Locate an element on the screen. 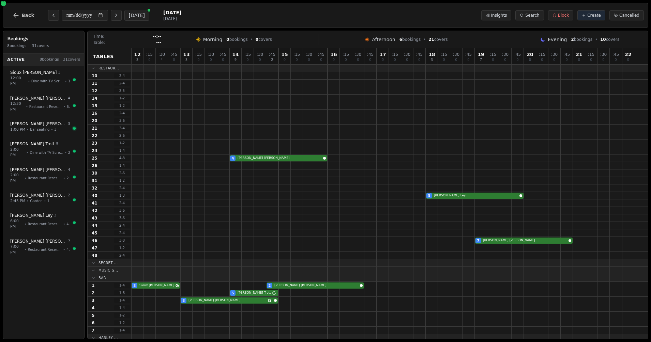  span: 8 bookings is located at coordinates (17, 46).